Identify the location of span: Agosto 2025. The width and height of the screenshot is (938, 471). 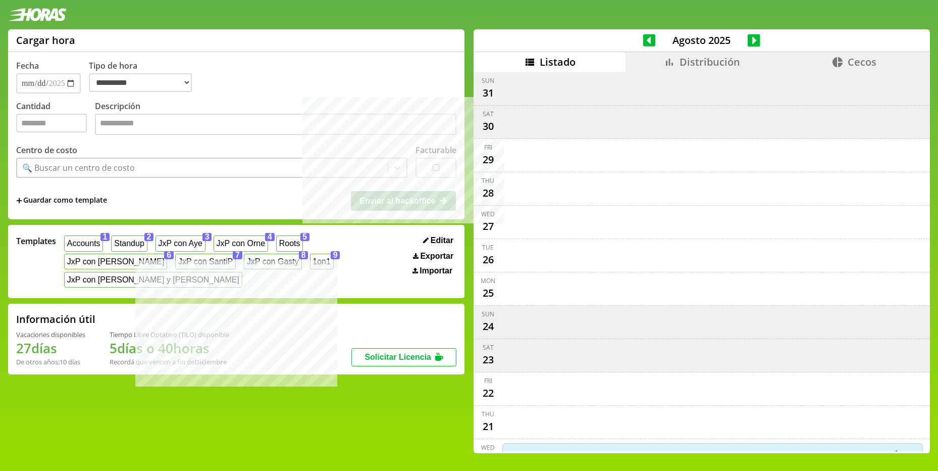
(701, 40).